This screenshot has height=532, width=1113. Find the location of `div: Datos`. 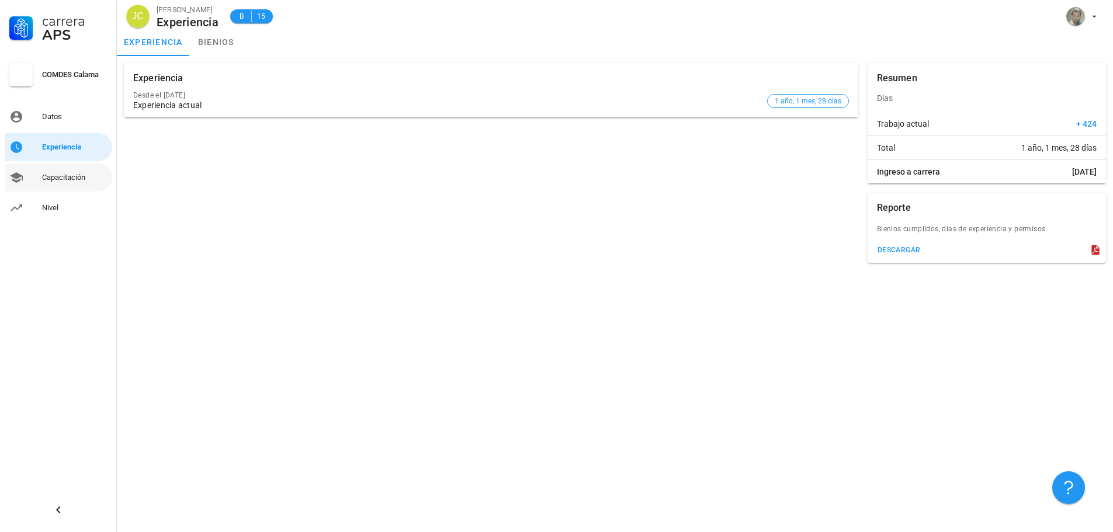

div: Datos is located at coordinates (75, 117).